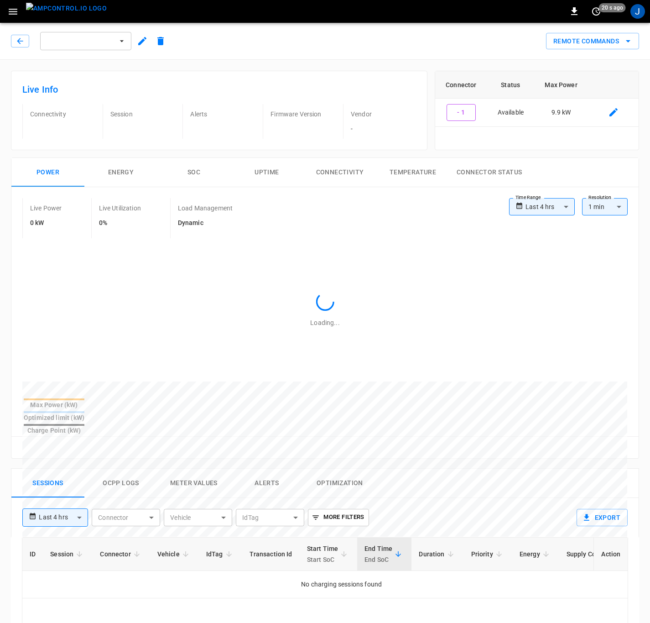 This screenshot has width=650, height=623. Describe the element at coordinates (383, 114) in the screenshot. I see `p: Vendor` at that location.